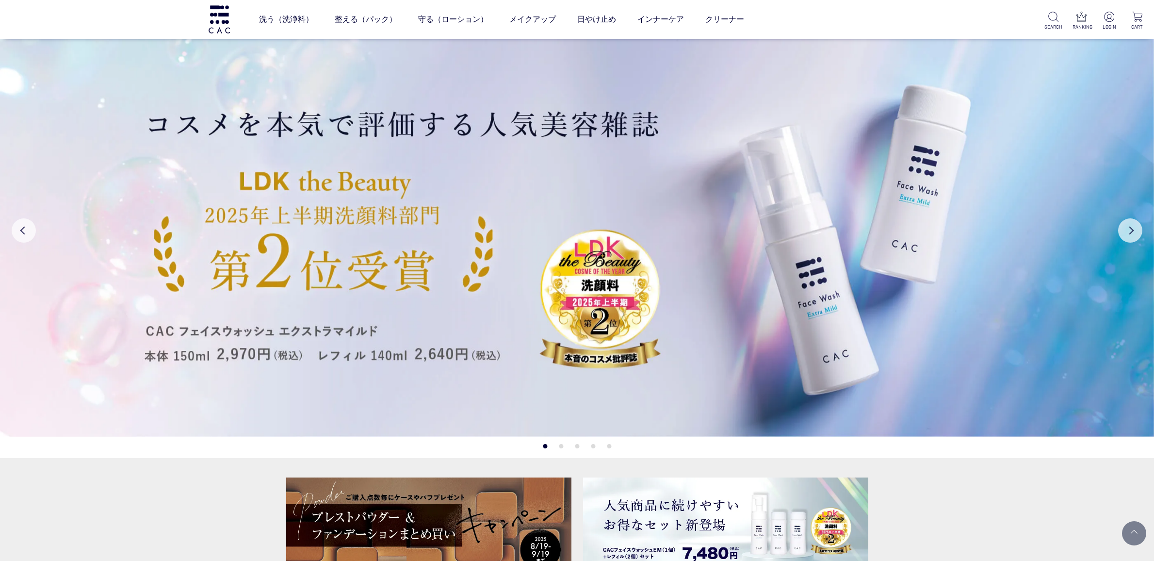 This screenshot has height=561, width=1154. What do you see at coordinates (561, 446) in the screenshot?
I see `button: 2 of 5` at bounding box center [561, 446].